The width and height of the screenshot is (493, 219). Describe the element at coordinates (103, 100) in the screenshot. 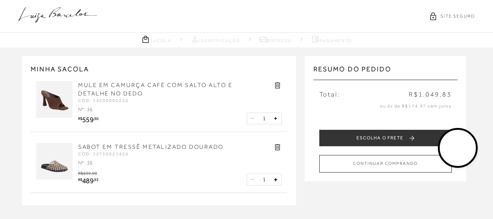

I see `span: CÓD: 14200002236` at that location.